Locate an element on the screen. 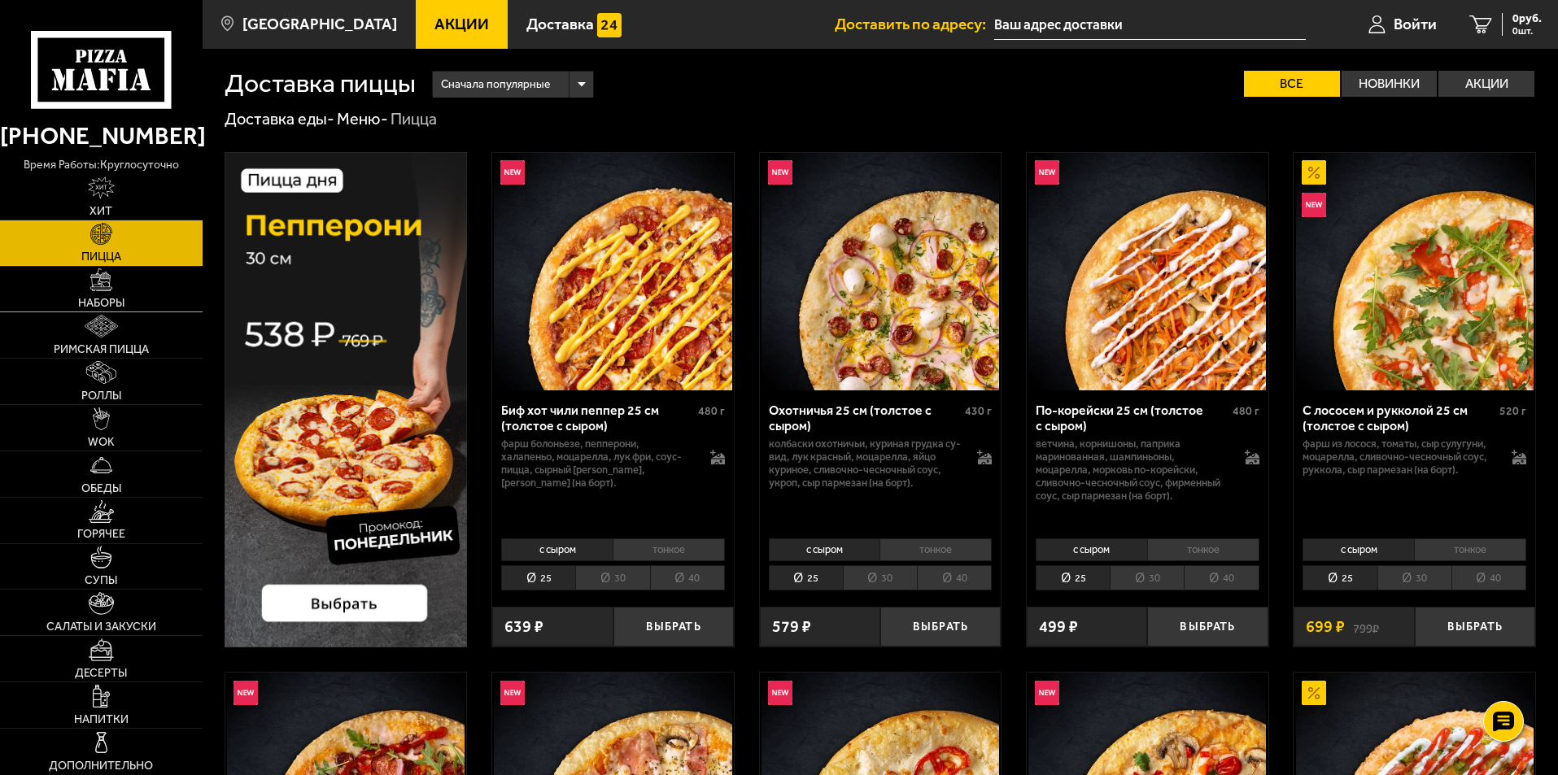 This screenshot has width=1558, height=775. h1: Доставка пиццы is located at coordinates (320, 84).